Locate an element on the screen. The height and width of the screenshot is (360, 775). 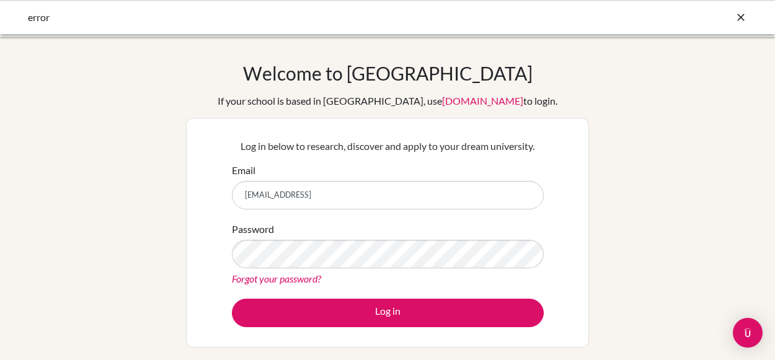
div: Open Intercom Messenger is located at coordinates (747, 333).